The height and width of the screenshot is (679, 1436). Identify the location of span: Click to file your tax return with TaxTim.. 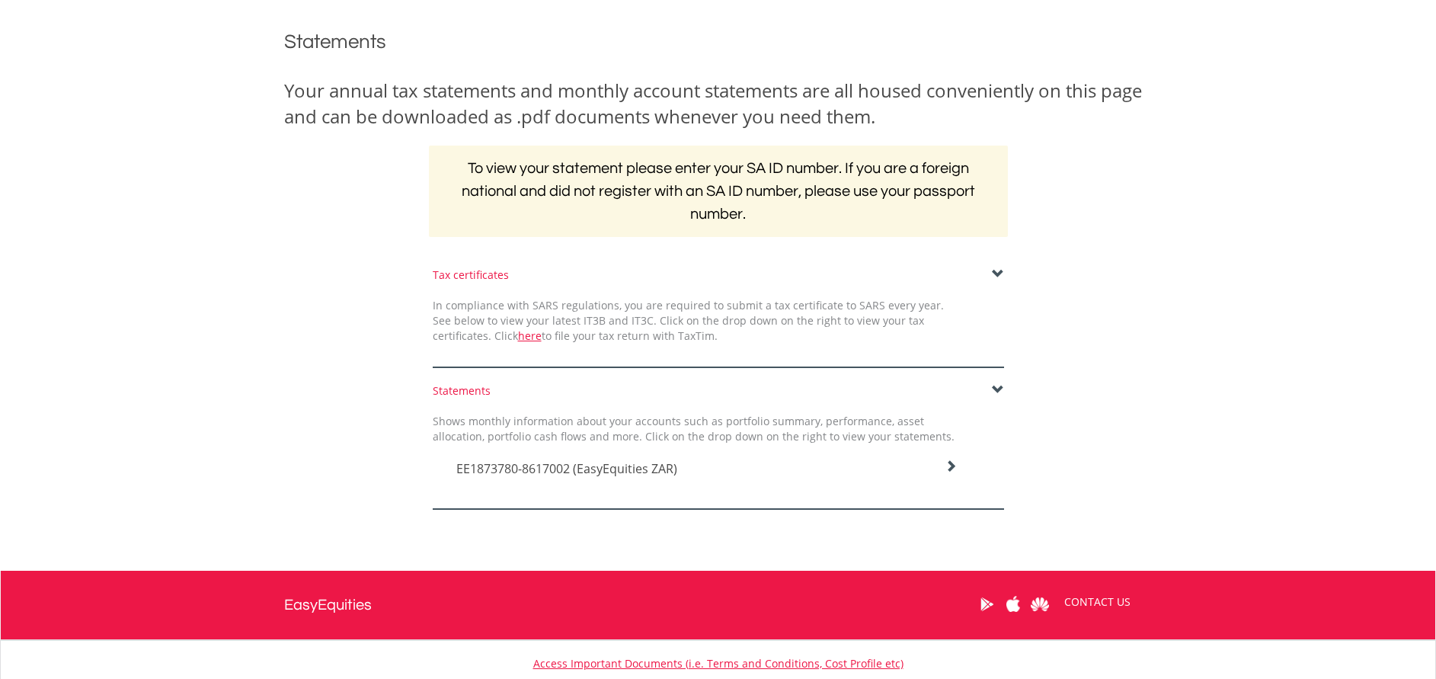
(605, 335).